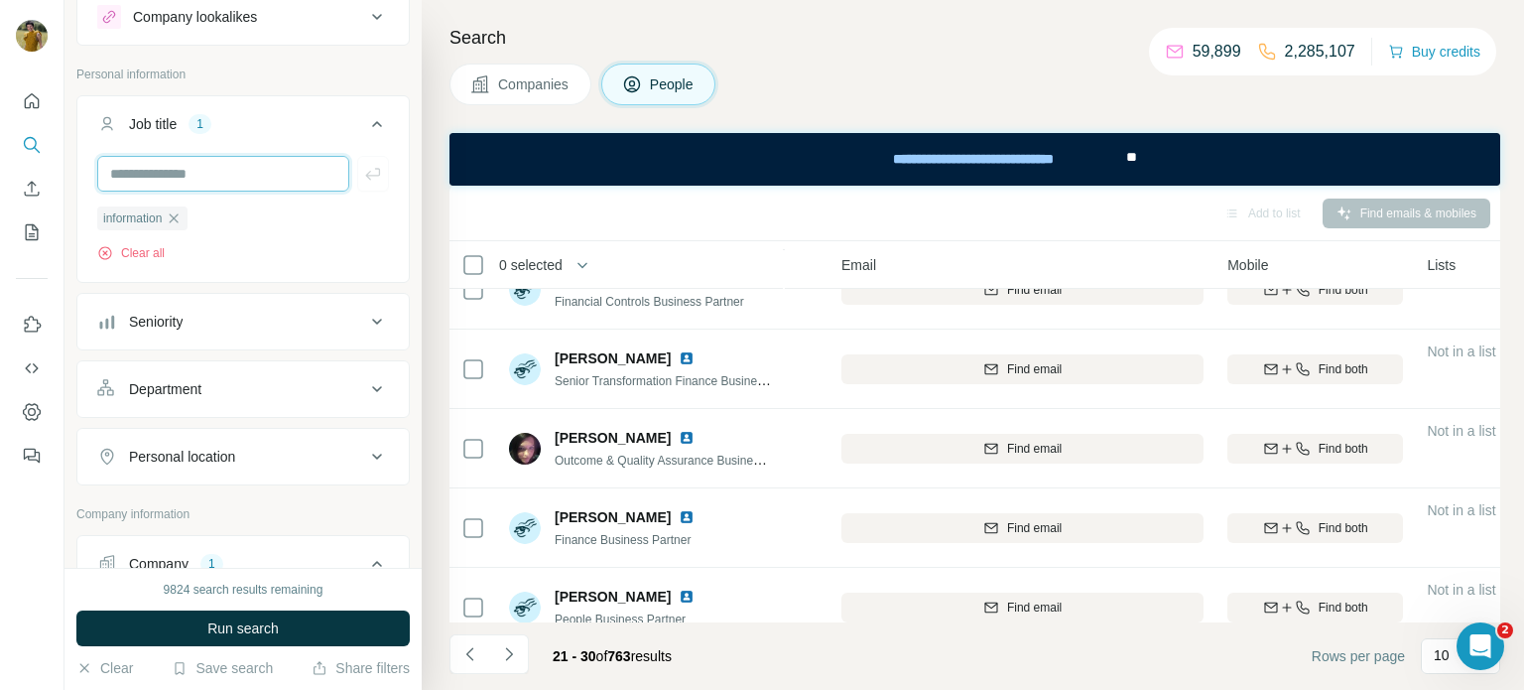 This screenshot has width=1524, height=690. Describe the element at coordinates (32, 455) in the screenshot. I see `button: Feedback` at that location.